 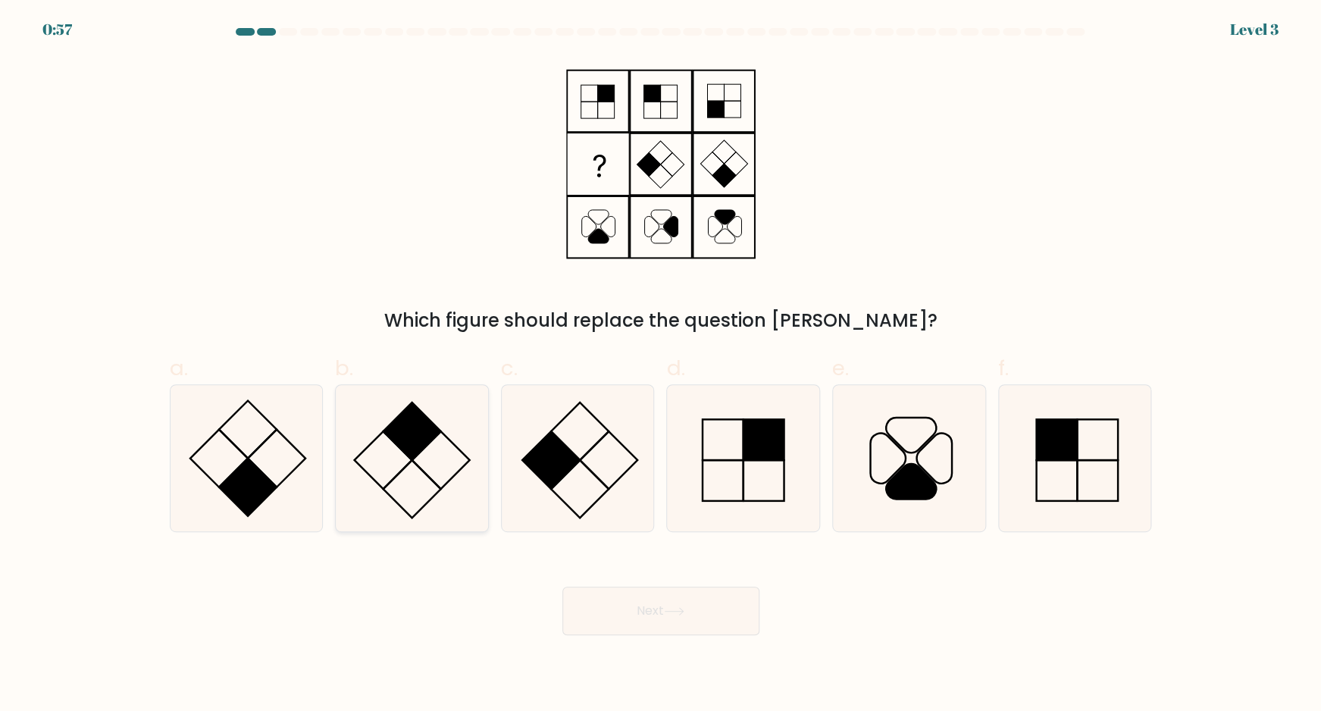 I want to click on span: e., so click(x=840, y=368).